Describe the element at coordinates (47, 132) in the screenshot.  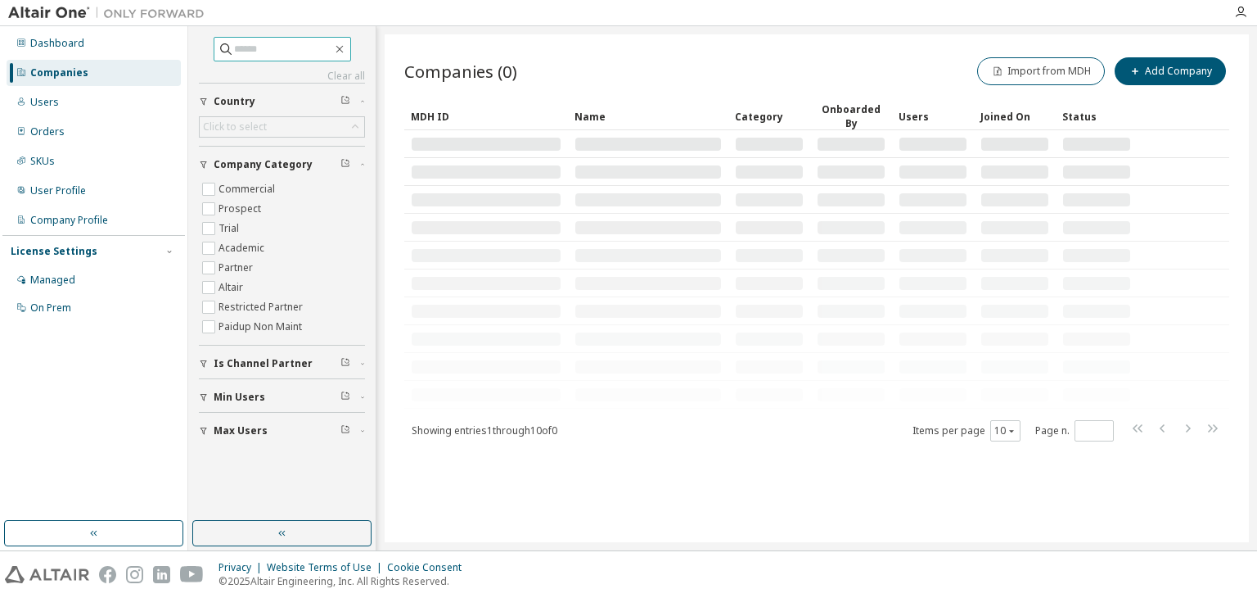
I see `div: Orders` at that location.